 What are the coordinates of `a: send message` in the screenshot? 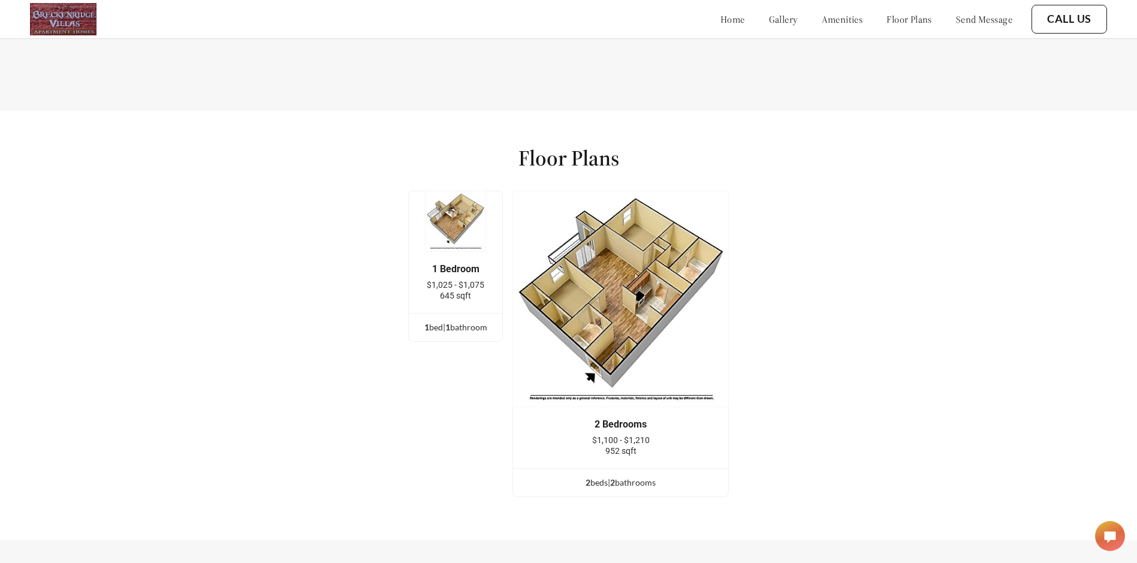 It's located at (984, 19).